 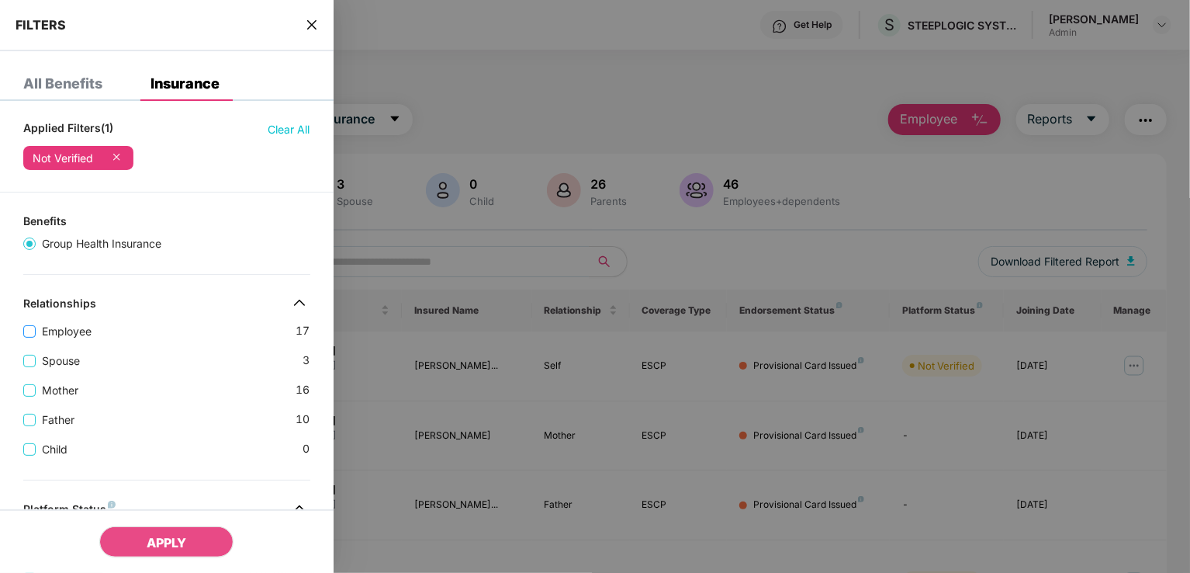 I want to click on div: Insurance, so click(x=185, y=84).